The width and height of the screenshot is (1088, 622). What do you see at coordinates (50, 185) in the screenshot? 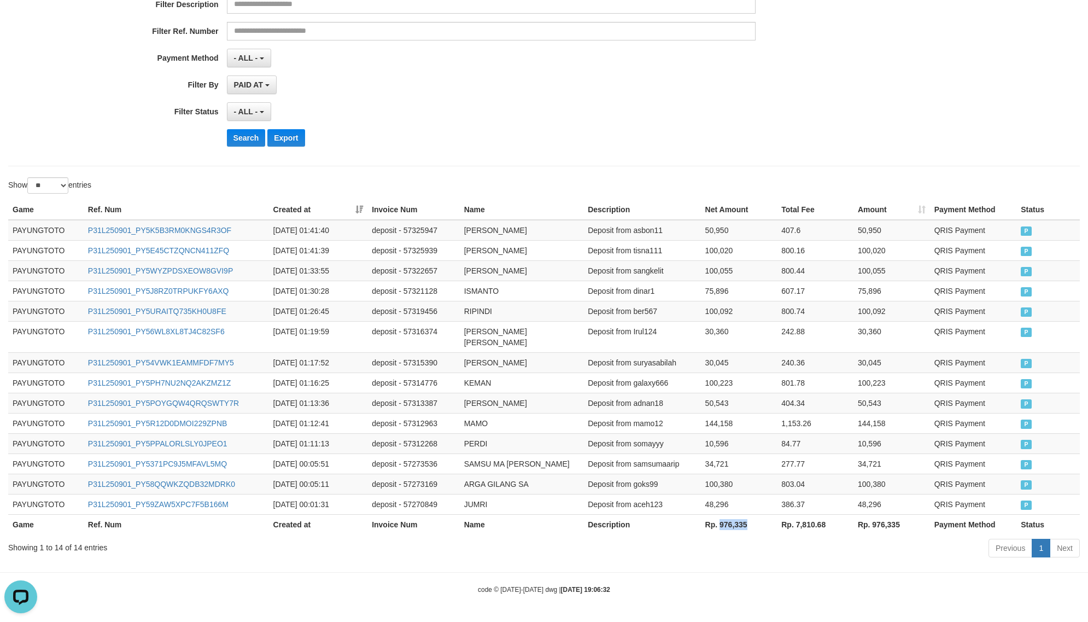
I see `label: Show entries` at bounding box center [50, 185].